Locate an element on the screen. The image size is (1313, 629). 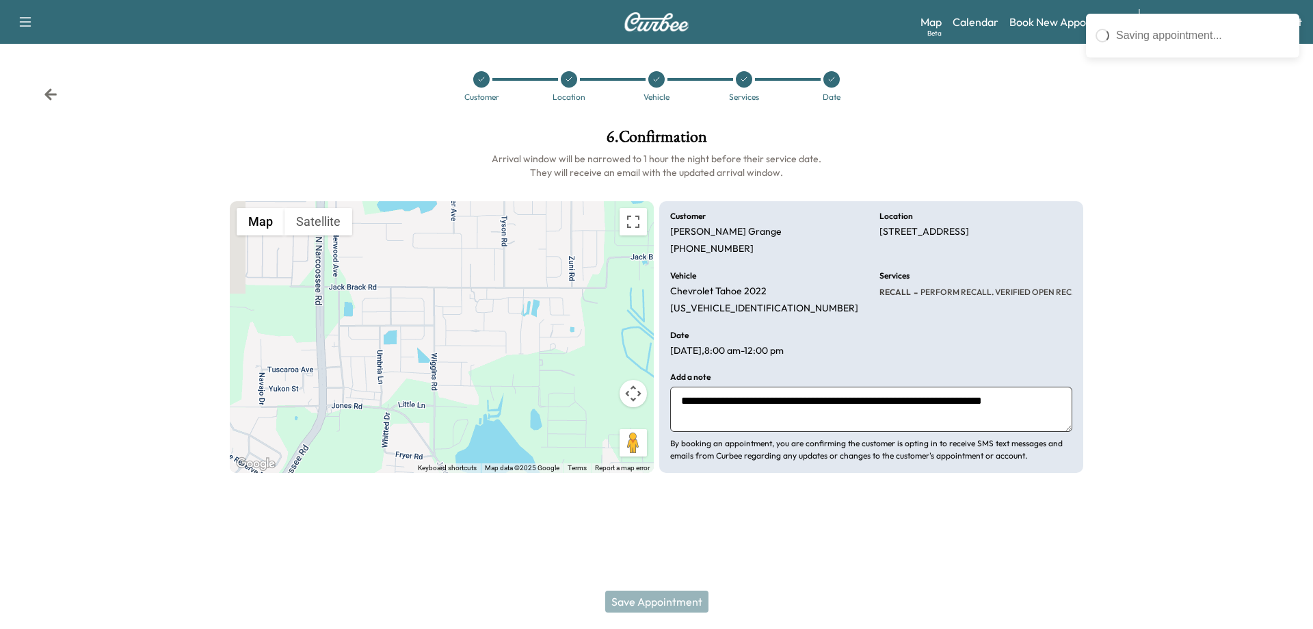
button: Toggle fullscreen view is located at coordinates (633, 222).